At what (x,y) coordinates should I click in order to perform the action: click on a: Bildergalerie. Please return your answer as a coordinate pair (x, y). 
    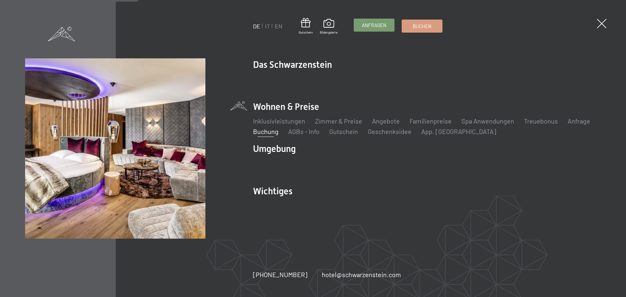
    Looking at the image, I should click on (328, 27).